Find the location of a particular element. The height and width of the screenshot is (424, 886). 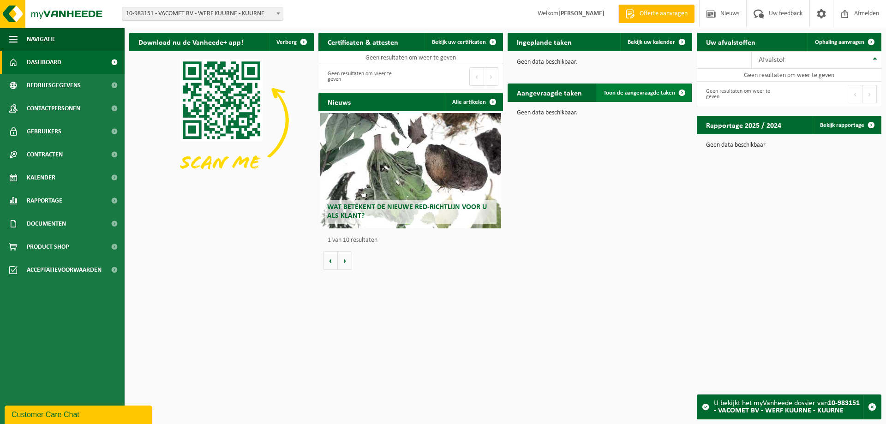

div: Customer Care Chat is located at coordinates (74, 11).